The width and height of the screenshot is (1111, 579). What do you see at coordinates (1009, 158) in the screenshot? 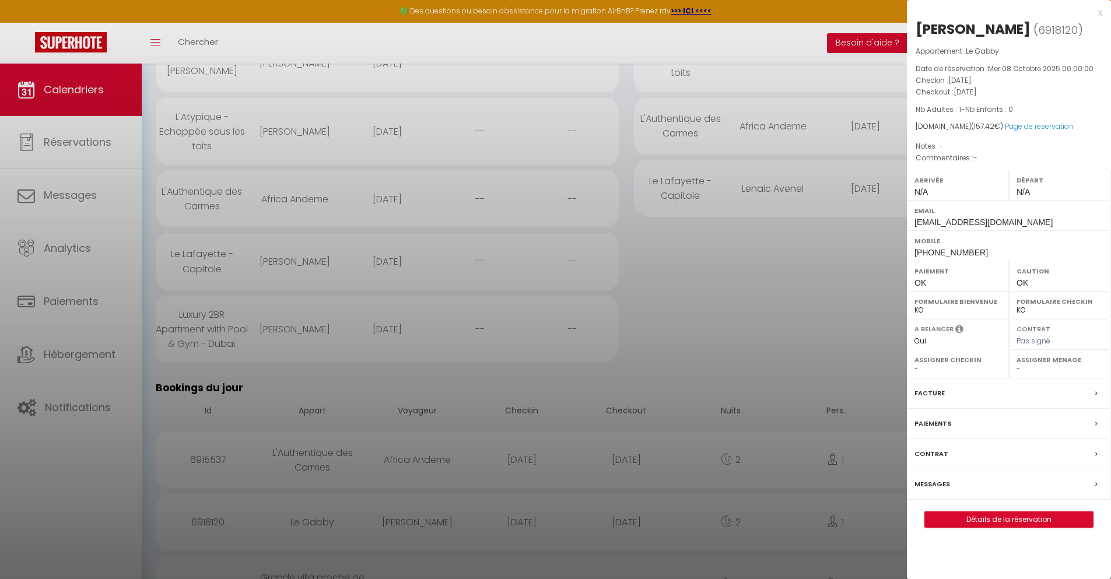
I see `p: Commentaires :` at bounding box center [1009, 158].